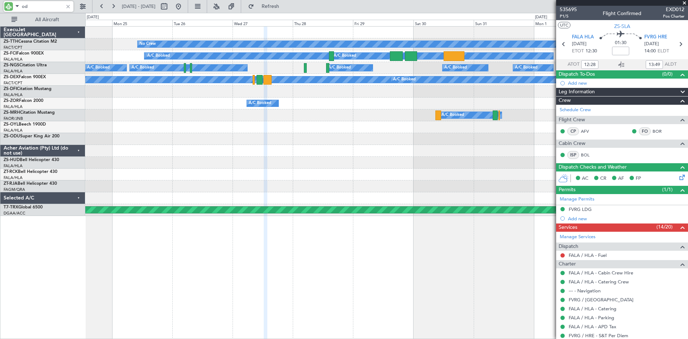 The image size is (688, 339). I want to click on span: Dispatch Checks and Weather, so click(593, 167).